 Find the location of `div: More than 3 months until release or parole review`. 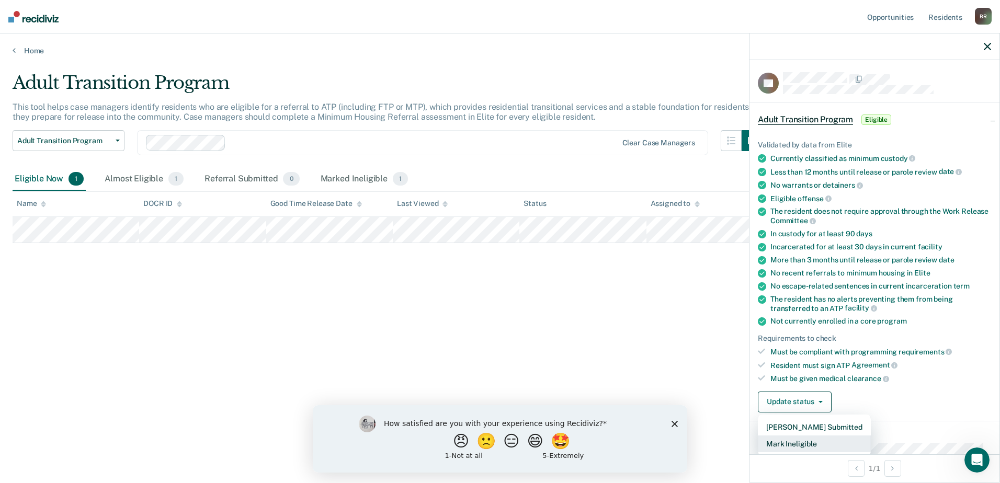

div: More than 3 months until release or parole review is located at coordinates (881, 260).